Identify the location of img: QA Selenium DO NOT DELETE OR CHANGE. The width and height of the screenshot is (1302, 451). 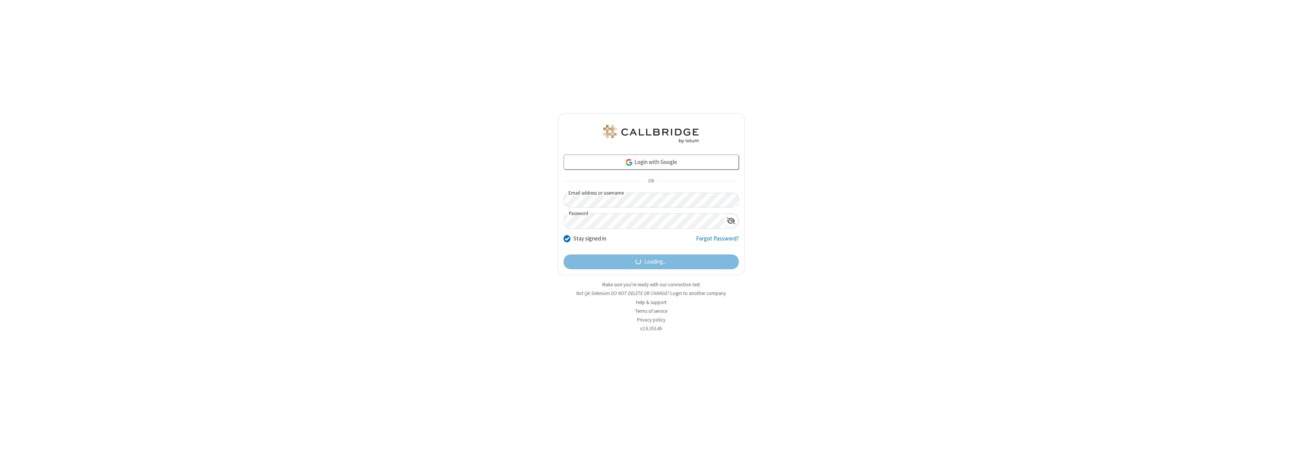
(651, 134).